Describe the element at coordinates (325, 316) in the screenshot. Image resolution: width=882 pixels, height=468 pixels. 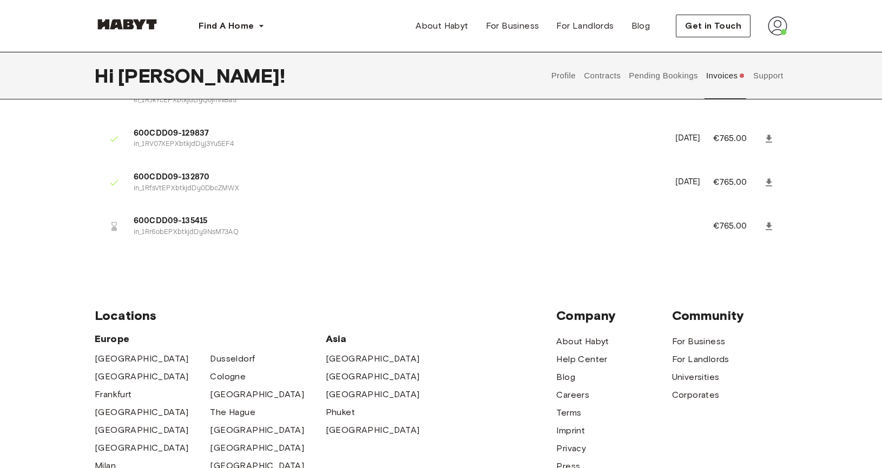
I see `span: Locations` at that location.